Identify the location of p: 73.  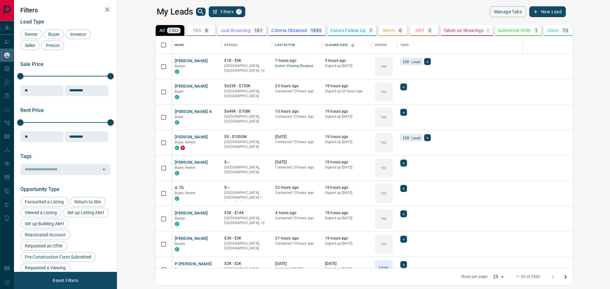
(565, 30).